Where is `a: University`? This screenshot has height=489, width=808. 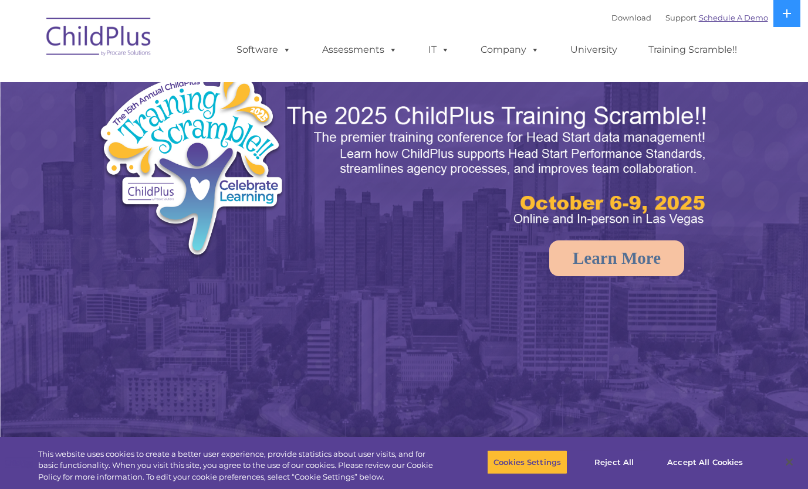 a: University is located at coordinates (593, 50).